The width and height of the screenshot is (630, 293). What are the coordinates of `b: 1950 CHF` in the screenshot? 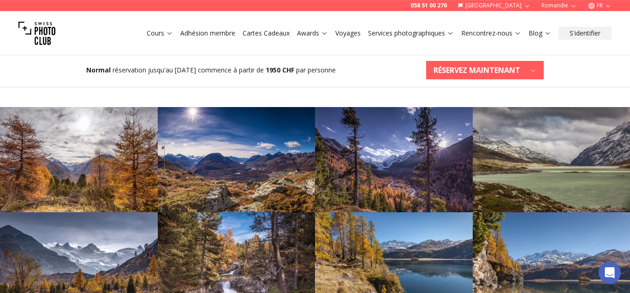 It's located at (280, 70).